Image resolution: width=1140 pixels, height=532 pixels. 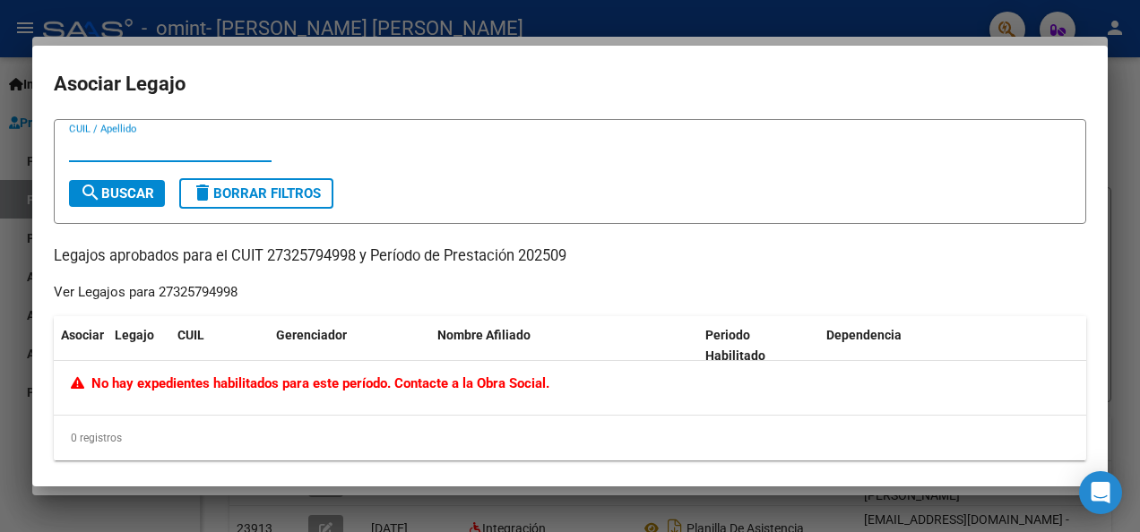 I want to click on span: Nombre Afiliado, so click(x=484, y=335).